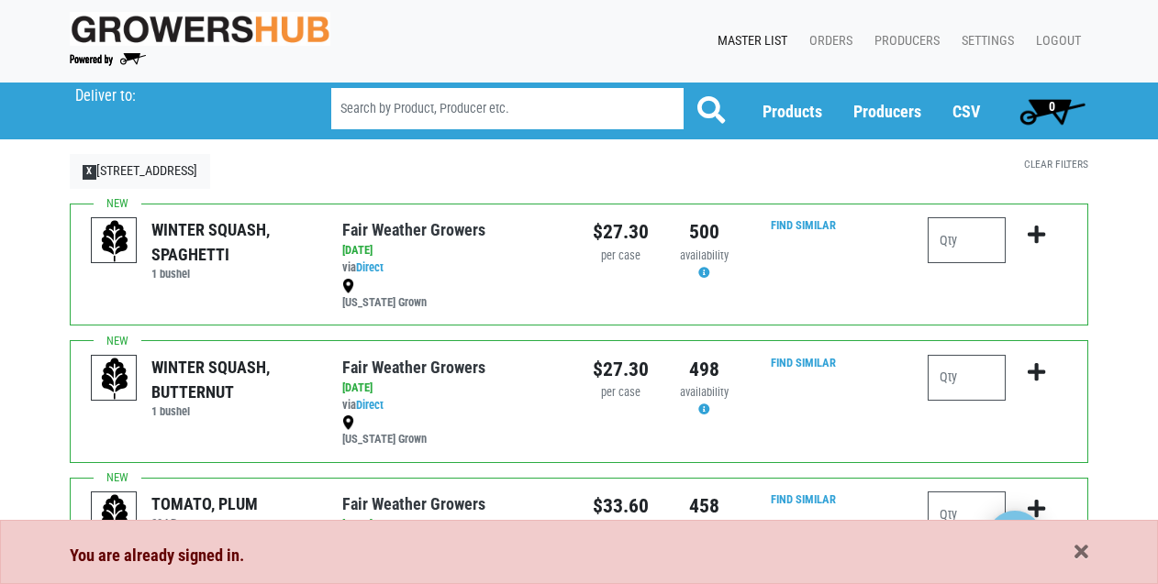 This screenshot has height=584, width=1158. What do you see at coordinates (1054, 41) in the screenshot?
I see `a: Logout` at bounding box center [1054, 41].